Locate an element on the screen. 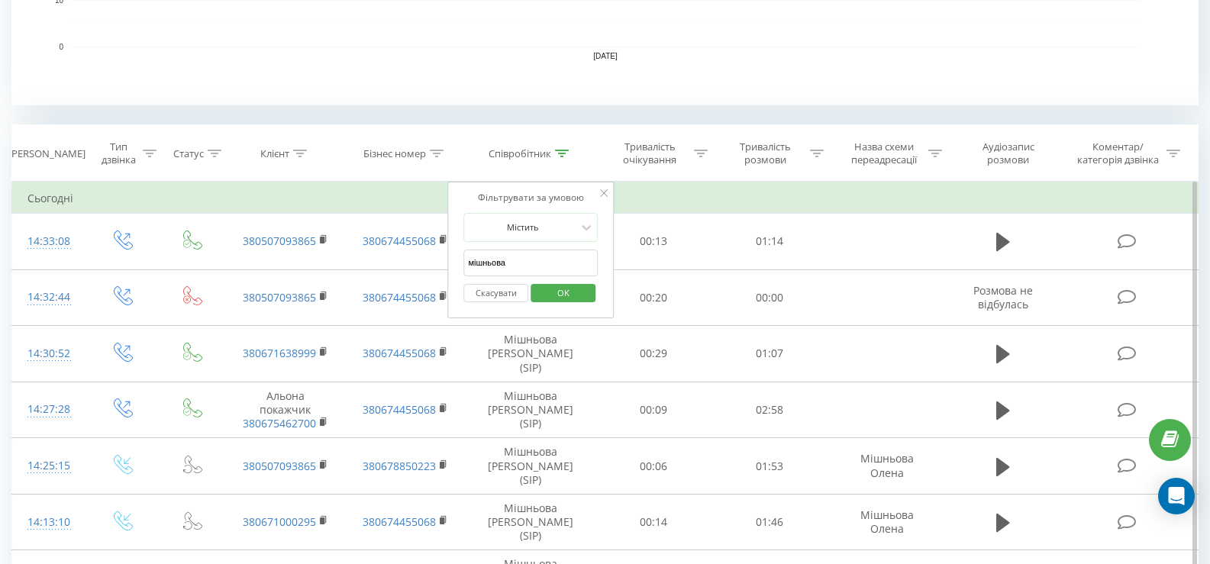 The width and height of the screenshot is (1210, 564). div: 14:32:44 is located at coordinates (49, 297).